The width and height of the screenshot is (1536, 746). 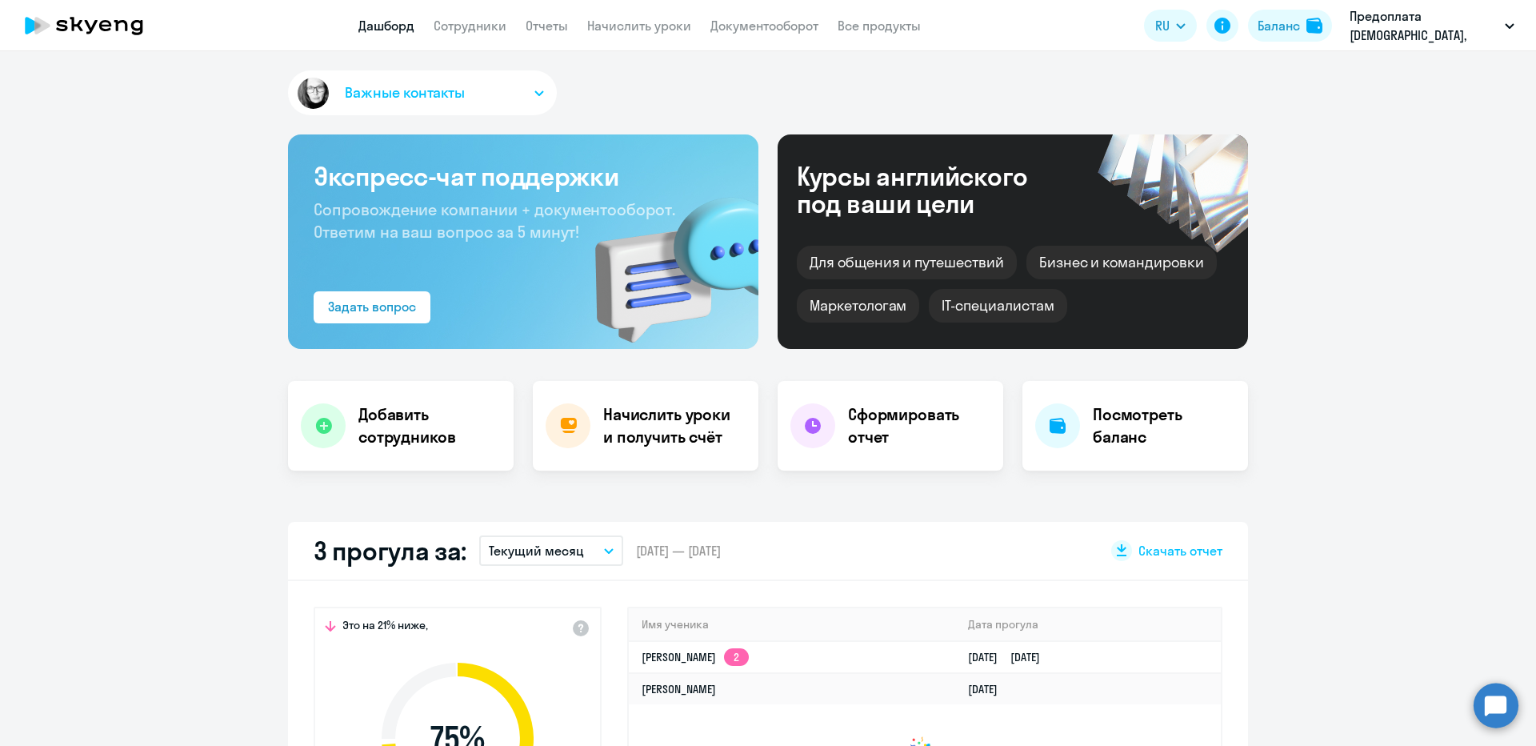 I want to click on h3: Экспресс-чат поддержки, so click(x=523, y=176).